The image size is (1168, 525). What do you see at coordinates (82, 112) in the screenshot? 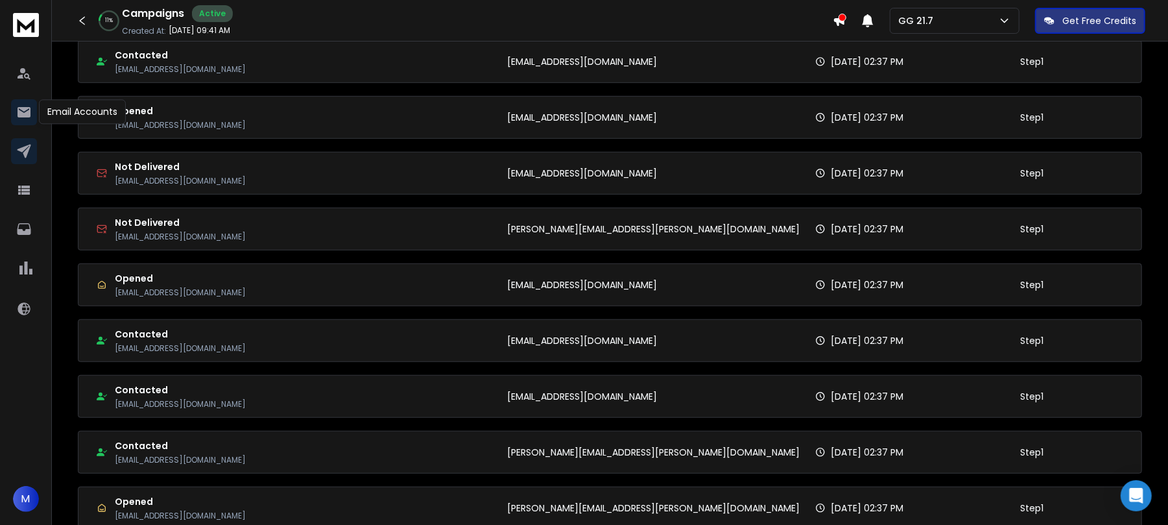
I see `div: Email Accounts` at bounding box center [82, 112].